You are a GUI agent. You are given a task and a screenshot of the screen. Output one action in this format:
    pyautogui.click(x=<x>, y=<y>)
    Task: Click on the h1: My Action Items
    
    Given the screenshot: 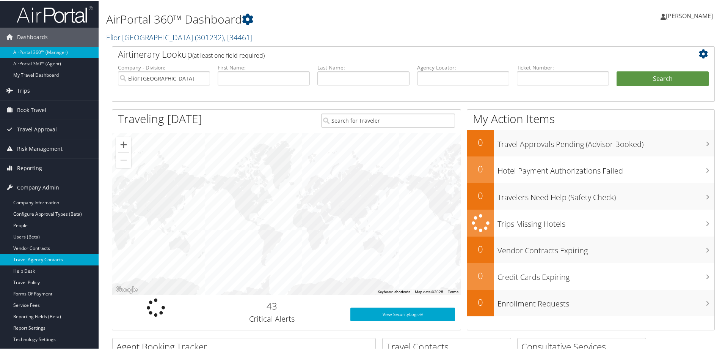 What is the action you would take?
    pyautogui.click(x=591, y=118)
    